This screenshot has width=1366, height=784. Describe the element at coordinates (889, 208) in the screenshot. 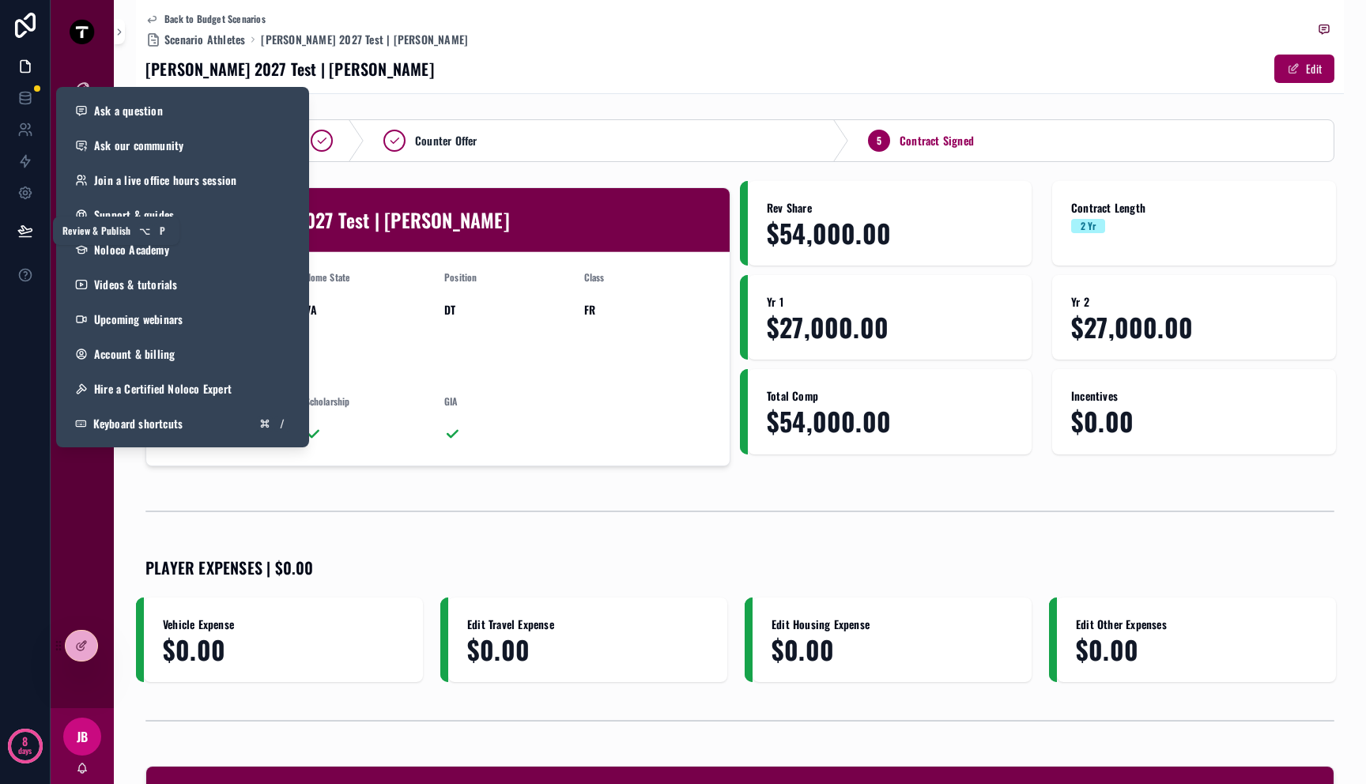

I see `span: Rev Share` at that location.